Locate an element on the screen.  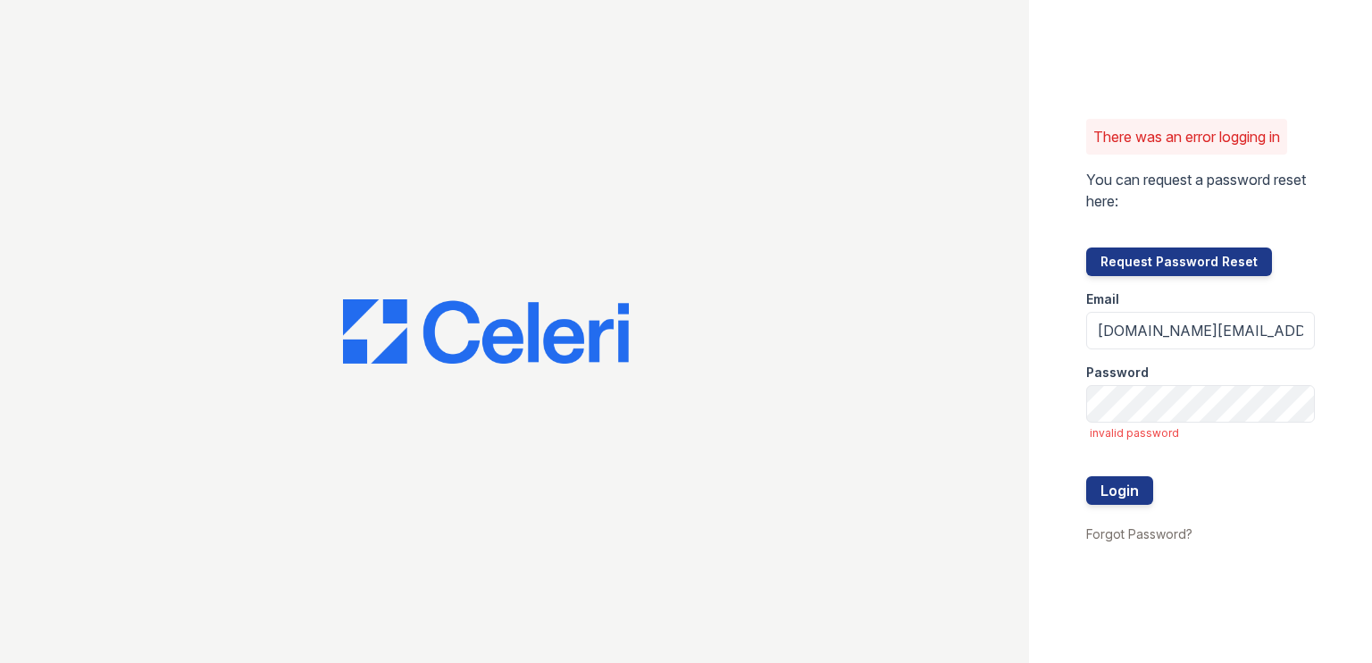
button: Request Password Reset is located at coordinates (1179, 262).